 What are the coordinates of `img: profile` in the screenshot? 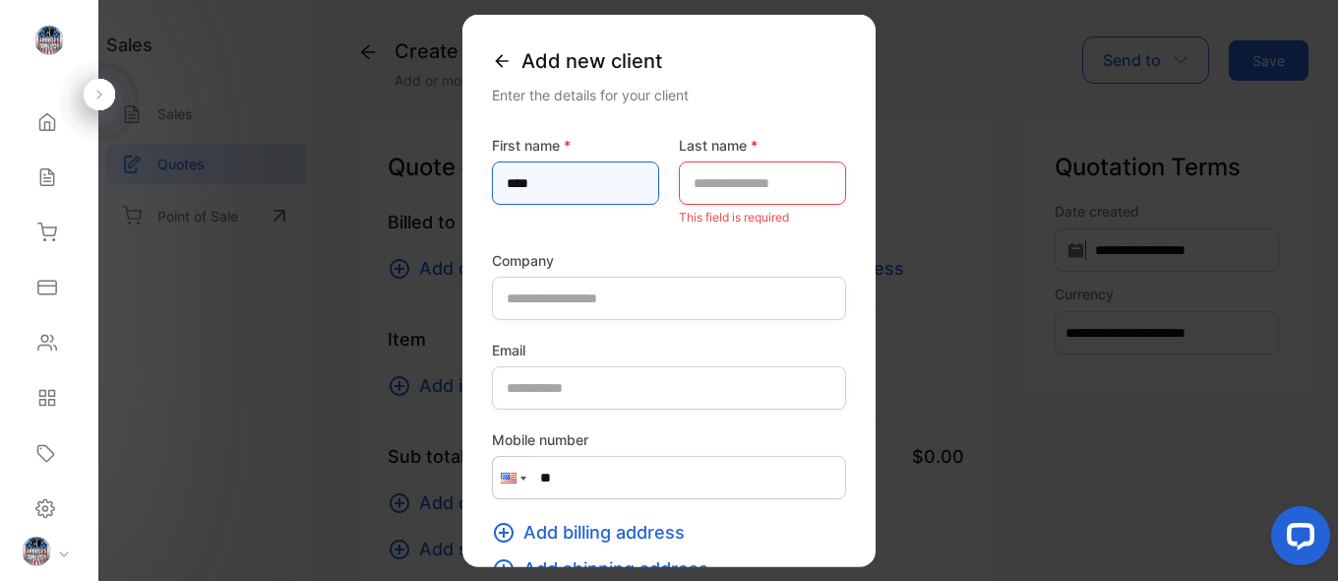 It's located at (36, 551).